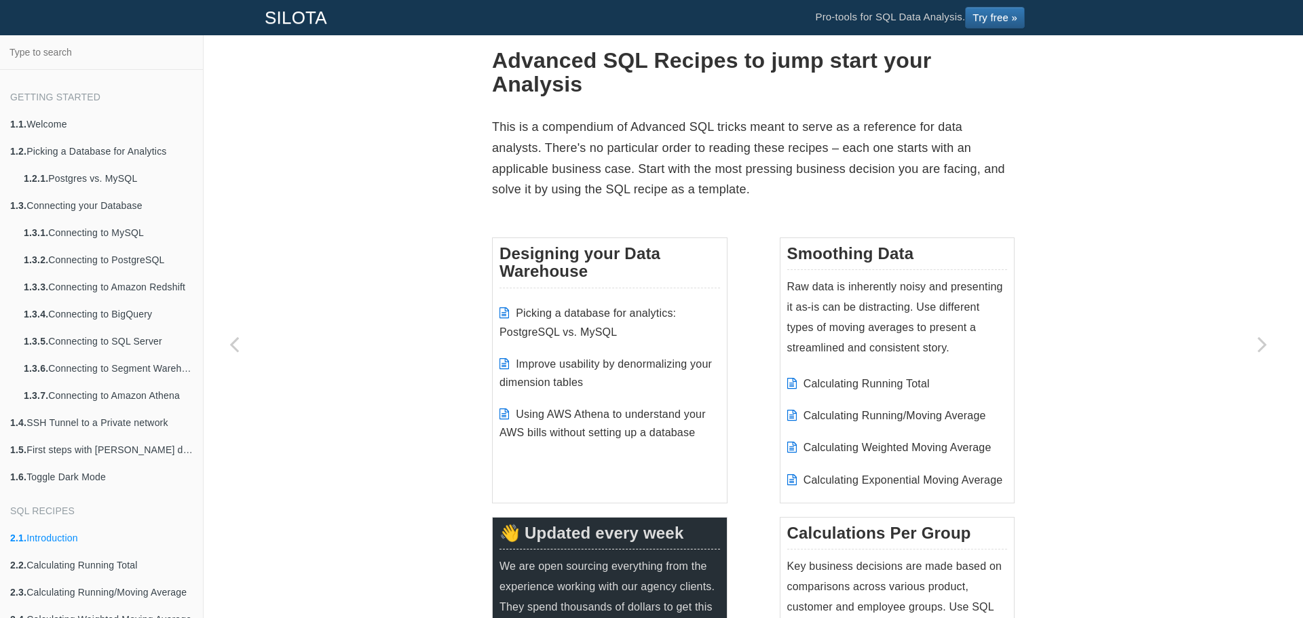 The image size is (1303, 618). What do you see at coordinates (36, 396) in the screenshot?
I see `b: 1.3.7.` at bounding box center [36, 396].